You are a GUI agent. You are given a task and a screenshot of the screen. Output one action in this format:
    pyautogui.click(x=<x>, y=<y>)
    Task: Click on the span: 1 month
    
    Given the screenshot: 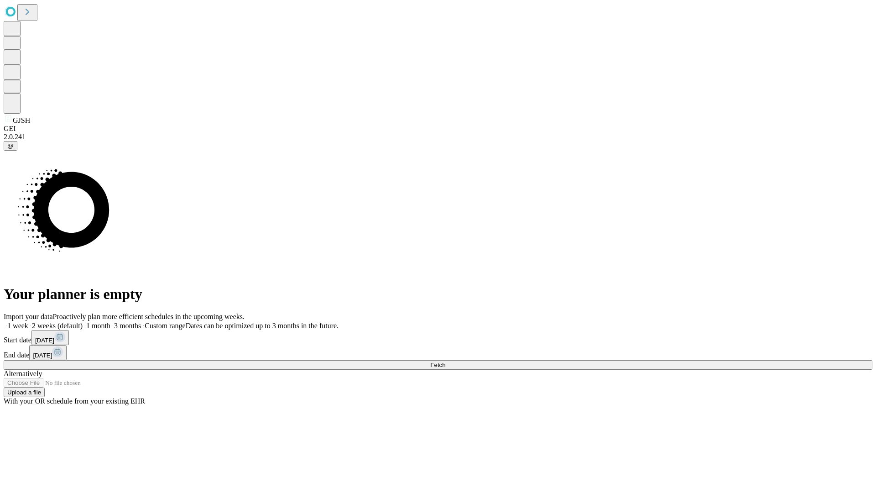 What is the action you would take?
    pyautogui.click(x=98, y=325)
    